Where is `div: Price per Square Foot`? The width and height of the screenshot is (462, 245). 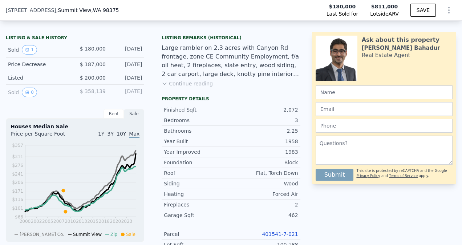
div: Price per Square Foot is located at coordinates (43, 136).